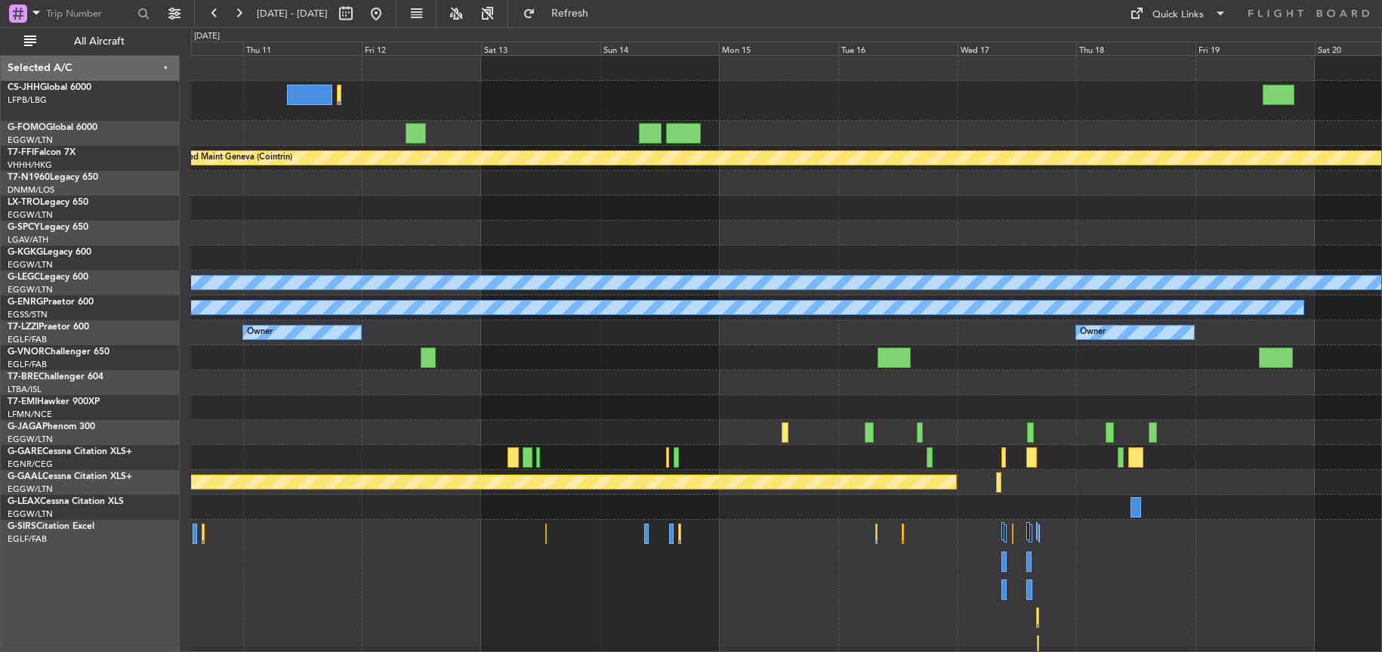  What do you see at coordinates (29, 177) in the screenshot?
I see `span: T7-N1960` at bounding box center [29, 177].